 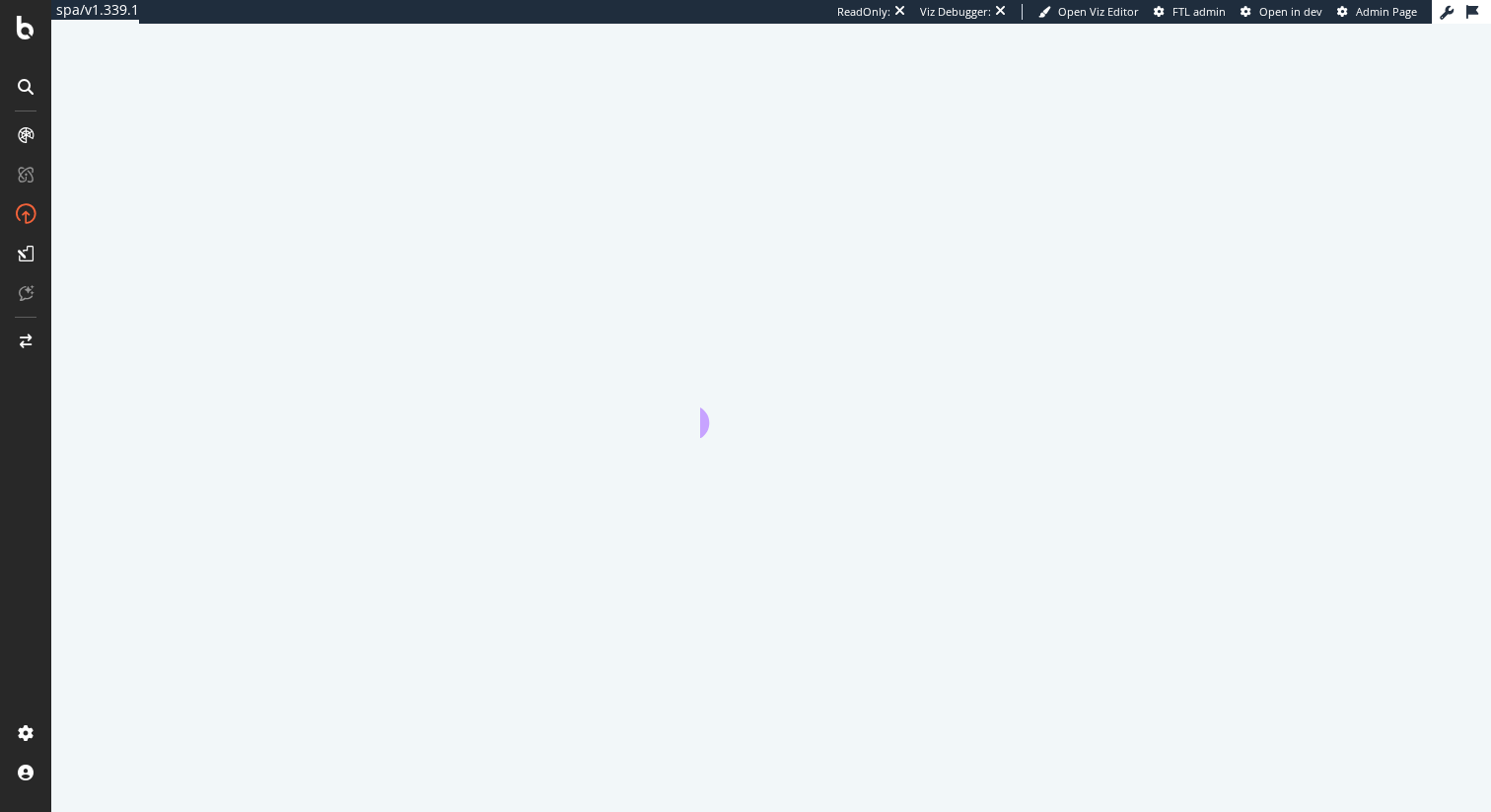 What do you see at coordinates (1099, 11) in the screenshot?
I see `span: Open Viz Editor` at bounding box center [1099, 11].